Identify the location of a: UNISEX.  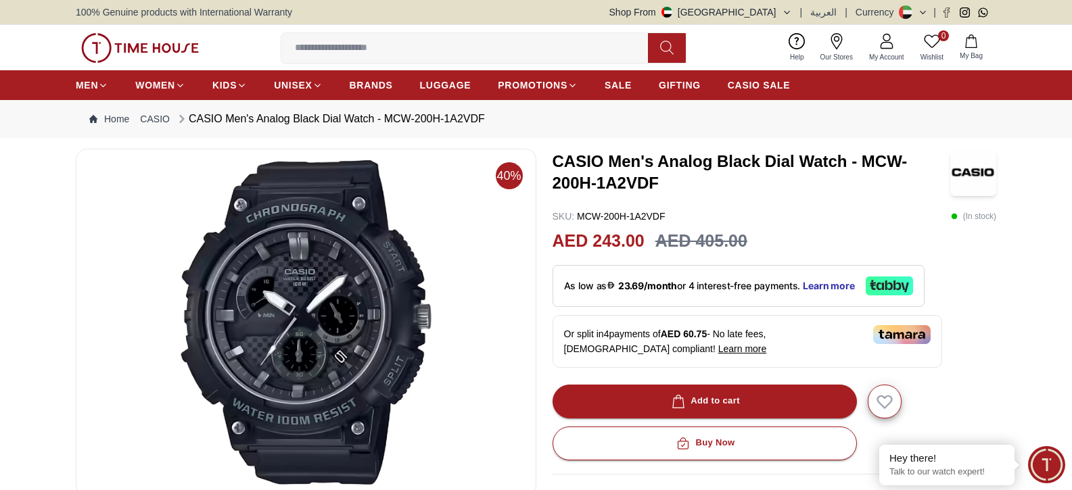
(298, 85).